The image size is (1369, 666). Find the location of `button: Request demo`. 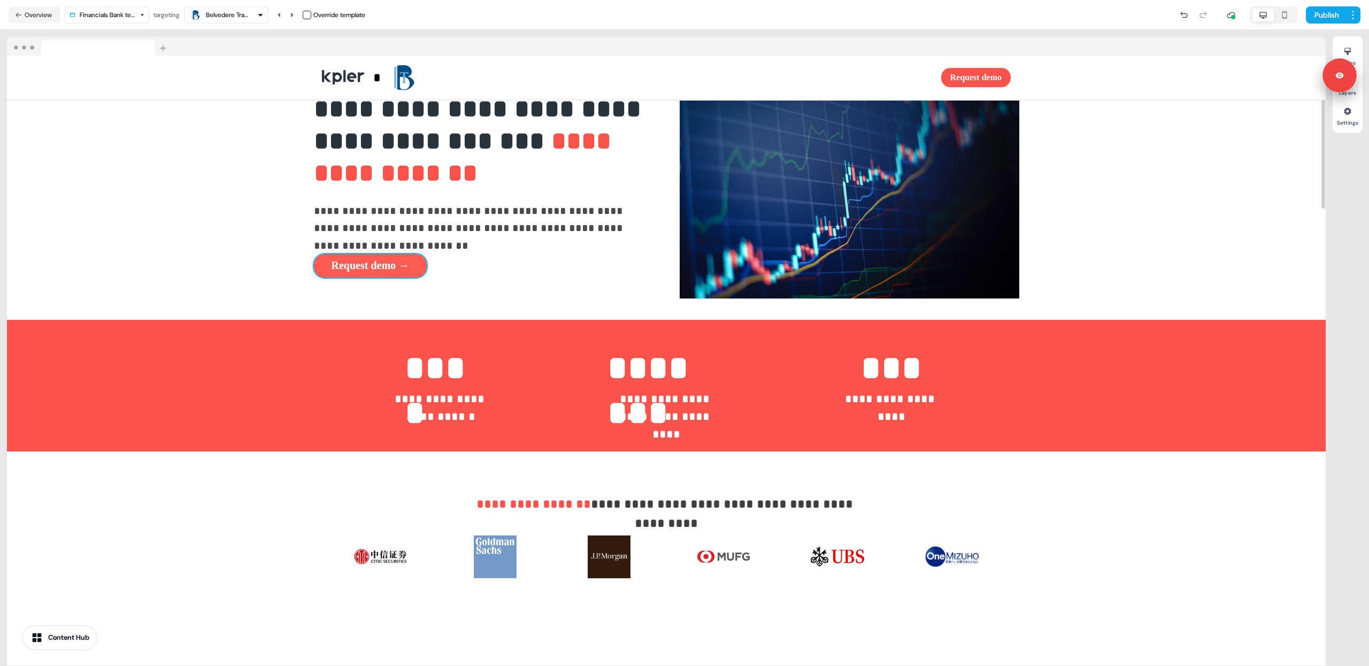

button: Request demo is located at coordinates (976, 78).